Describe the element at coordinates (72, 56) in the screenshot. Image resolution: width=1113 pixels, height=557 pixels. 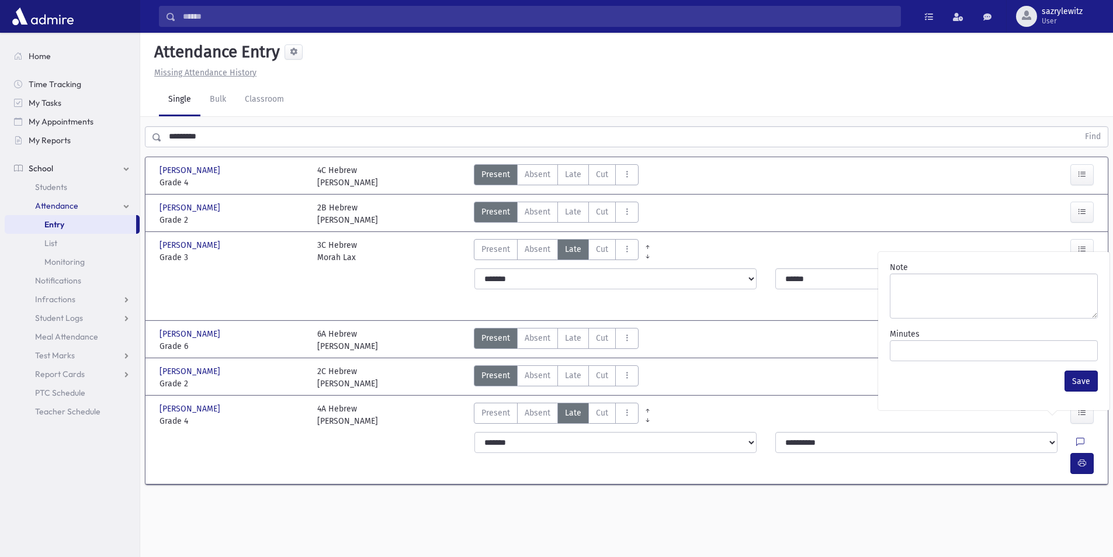
I see `a: Home` at that location.